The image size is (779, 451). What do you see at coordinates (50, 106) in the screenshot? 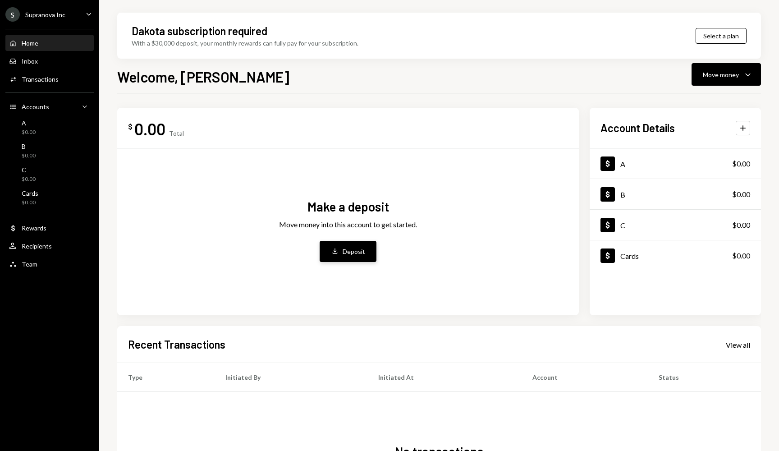
I see `a: Accounts` at bounding box center [50, 106].